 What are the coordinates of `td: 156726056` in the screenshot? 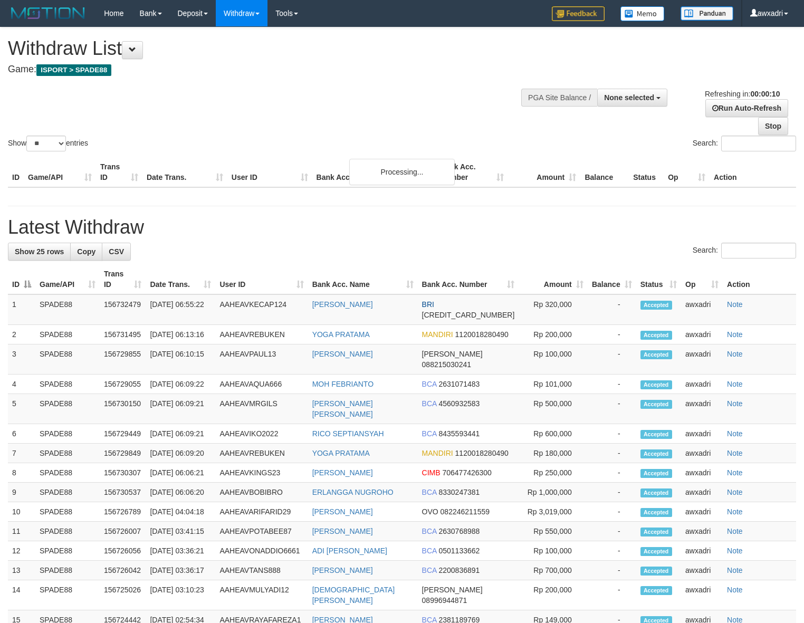 It's located at (123, 551).